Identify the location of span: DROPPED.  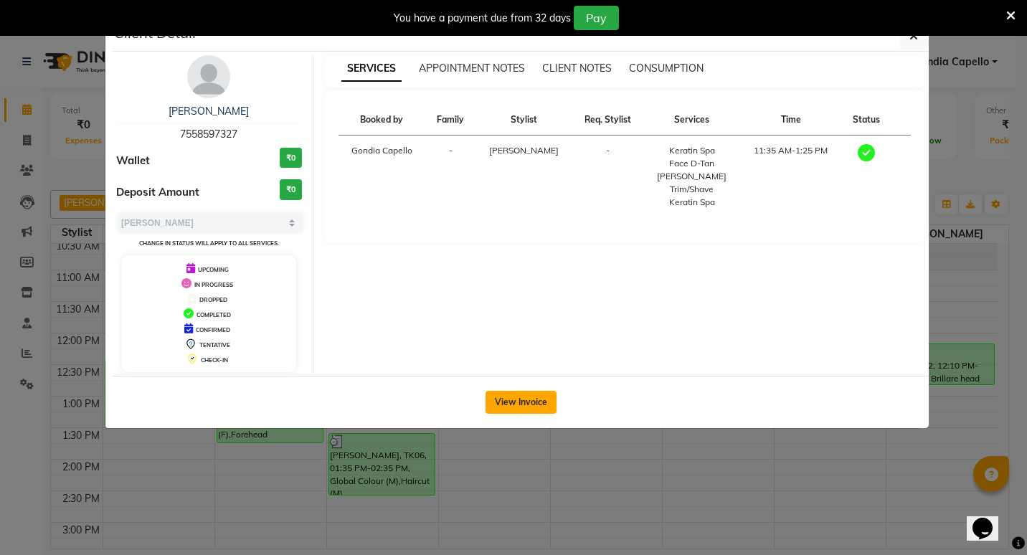
(213, 300).